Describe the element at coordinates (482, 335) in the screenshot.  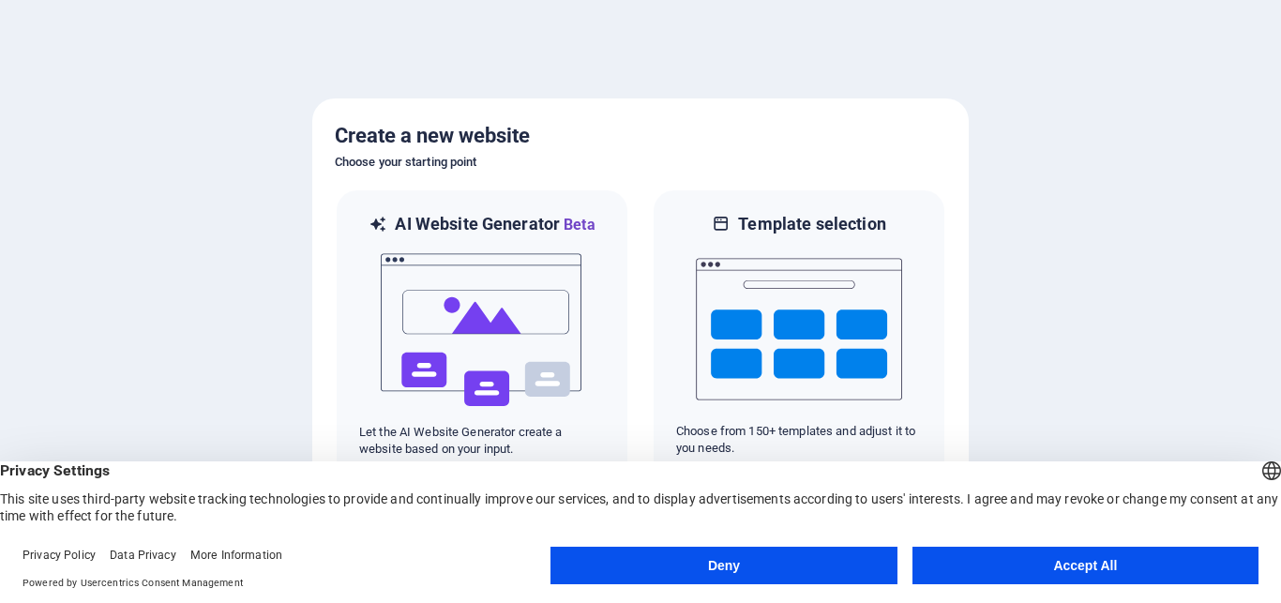
I see `div: AI Website GeneratorBetaaiLet the AI Website Generator create a website based on your input.` at that location.